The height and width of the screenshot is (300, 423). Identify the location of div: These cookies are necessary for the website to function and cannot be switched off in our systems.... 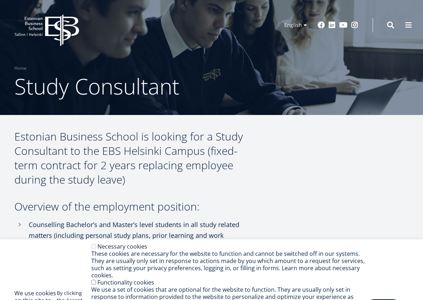
(229, 265).